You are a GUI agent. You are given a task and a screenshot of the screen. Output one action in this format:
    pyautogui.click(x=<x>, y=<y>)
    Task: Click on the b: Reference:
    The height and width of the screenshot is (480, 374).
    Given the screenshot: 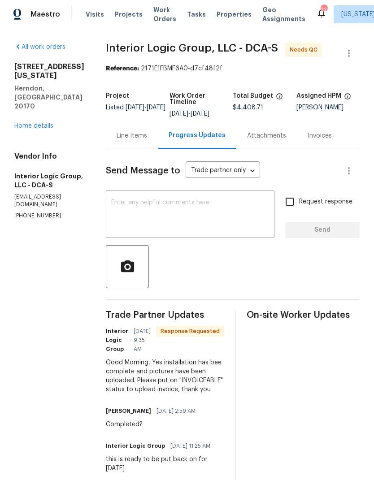 What is the action you would take?
    pyautogui.click(x=122, y=69)
    